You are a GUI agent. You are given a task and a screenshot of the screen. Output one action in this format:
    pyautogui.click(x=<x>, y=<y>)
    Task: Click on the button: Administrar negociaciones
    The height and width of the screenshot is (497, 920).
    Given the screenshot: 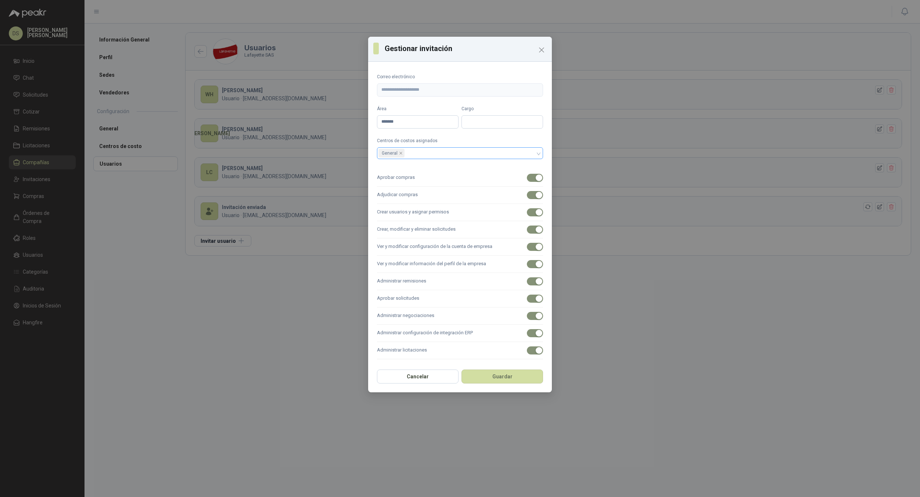 What is the action you would take?
    pyautogui.click(x=535, y=316)
    